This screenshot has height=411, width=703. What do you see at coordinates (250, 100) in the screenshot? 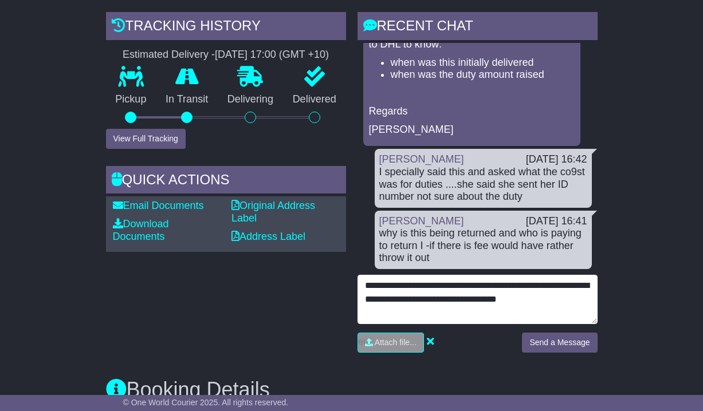
I see `p: Delivering` at bounding box center [250, 100].